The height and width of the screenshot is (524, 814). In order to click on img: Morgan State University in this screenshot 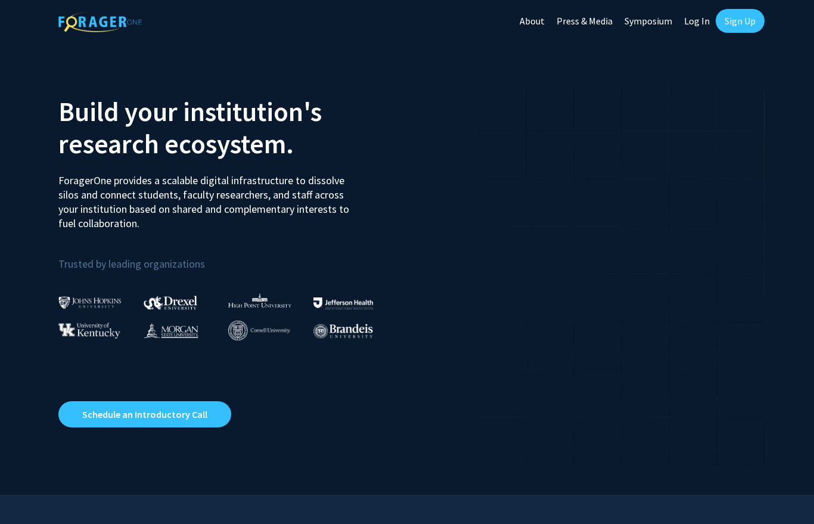, I will do `click(171, 330)`.